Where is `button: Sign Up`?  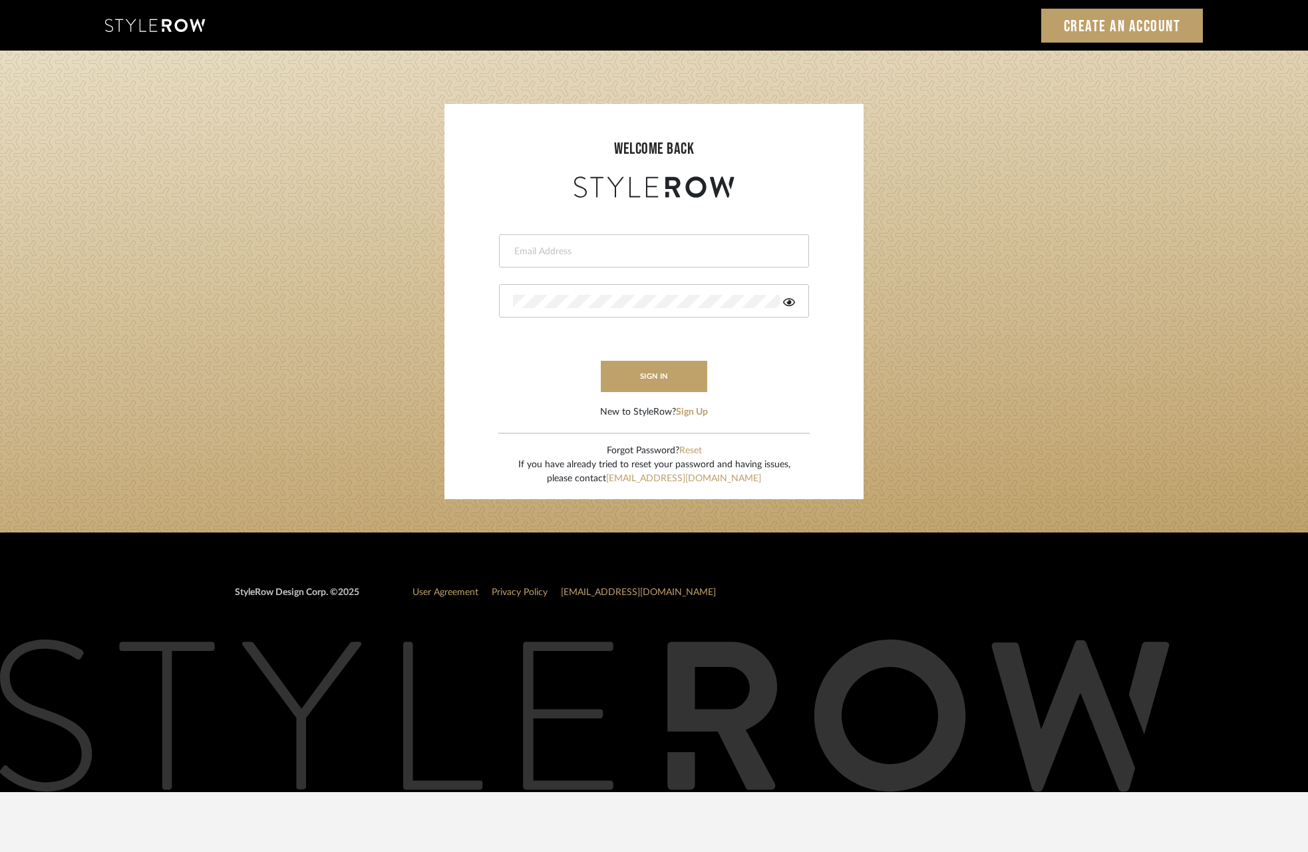 button: Sign Up is located at coordinates (692, 412).